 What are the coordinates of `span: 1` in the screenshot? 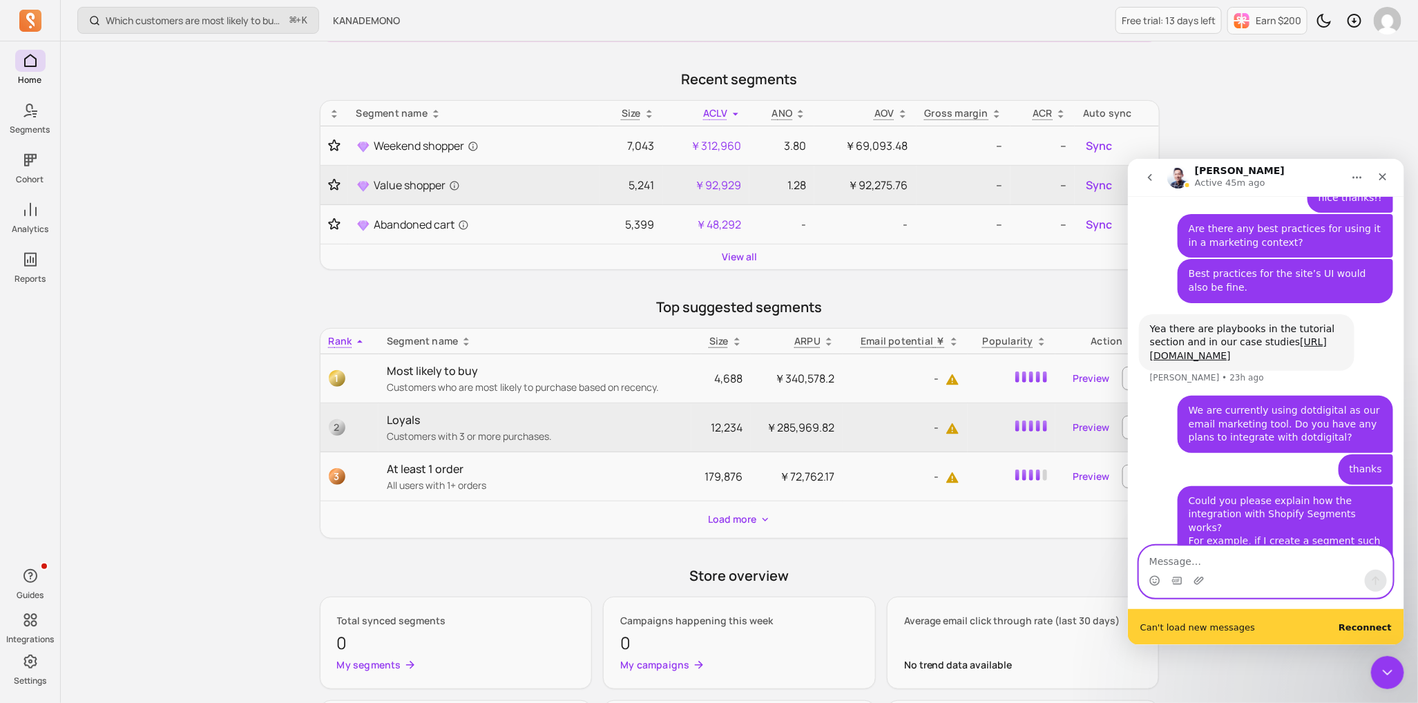 It's located at (337, 378).